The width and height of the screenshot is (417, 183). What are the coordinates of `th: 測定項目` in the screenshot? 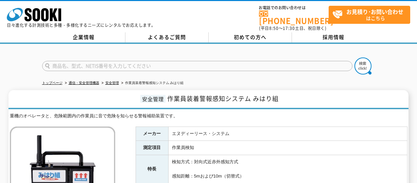 It's located at (152, 148).